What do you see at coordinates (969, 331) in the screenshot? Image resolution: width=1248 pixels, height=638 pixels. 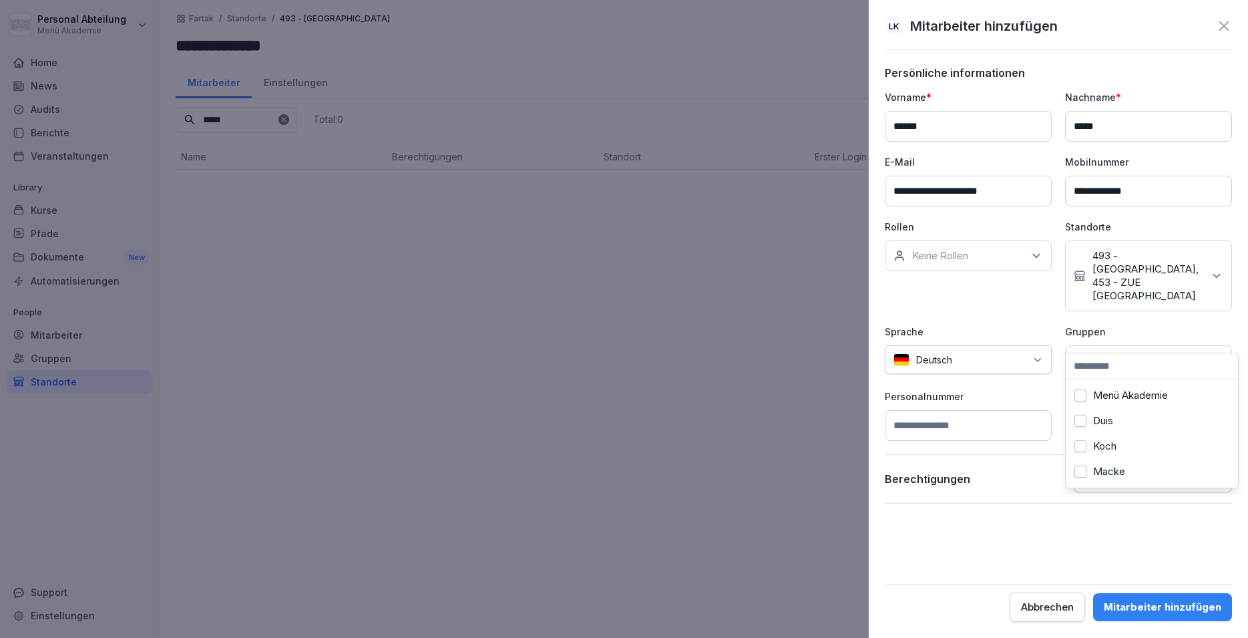 I see `p: Sprache` at bounding box center [969, 331].